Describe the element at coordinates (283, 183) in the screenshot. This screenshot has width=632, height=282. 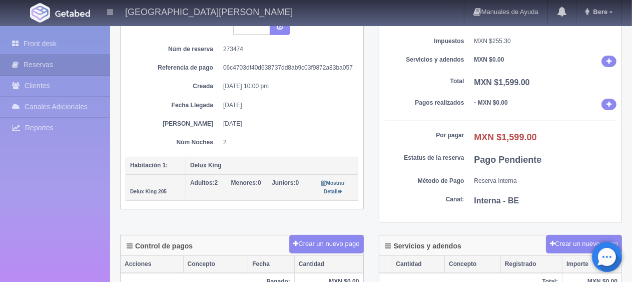
I see `strong: Juniors:` at that location.